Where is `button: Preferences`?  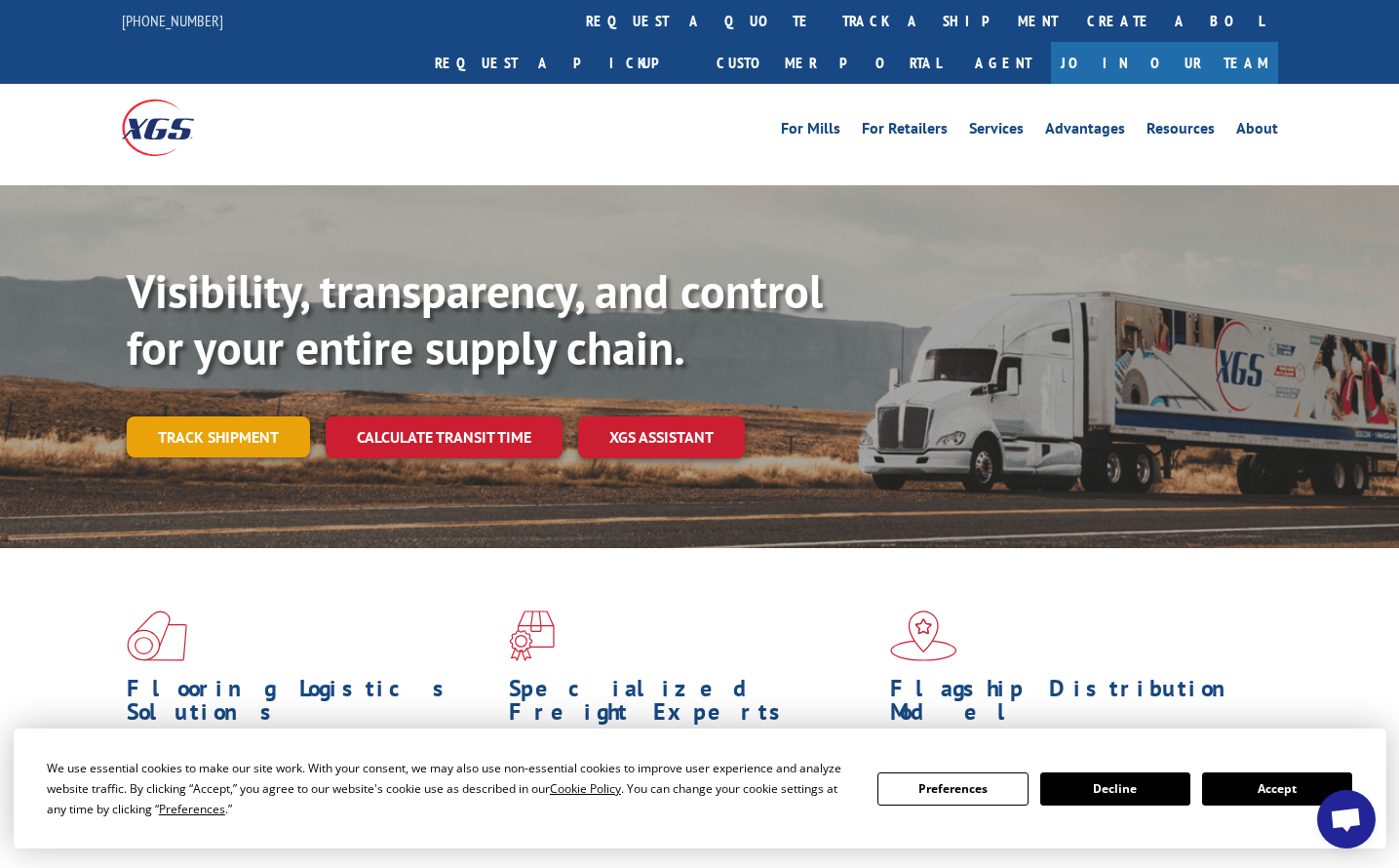
button: Preferences is located at coordinates (953, 789).